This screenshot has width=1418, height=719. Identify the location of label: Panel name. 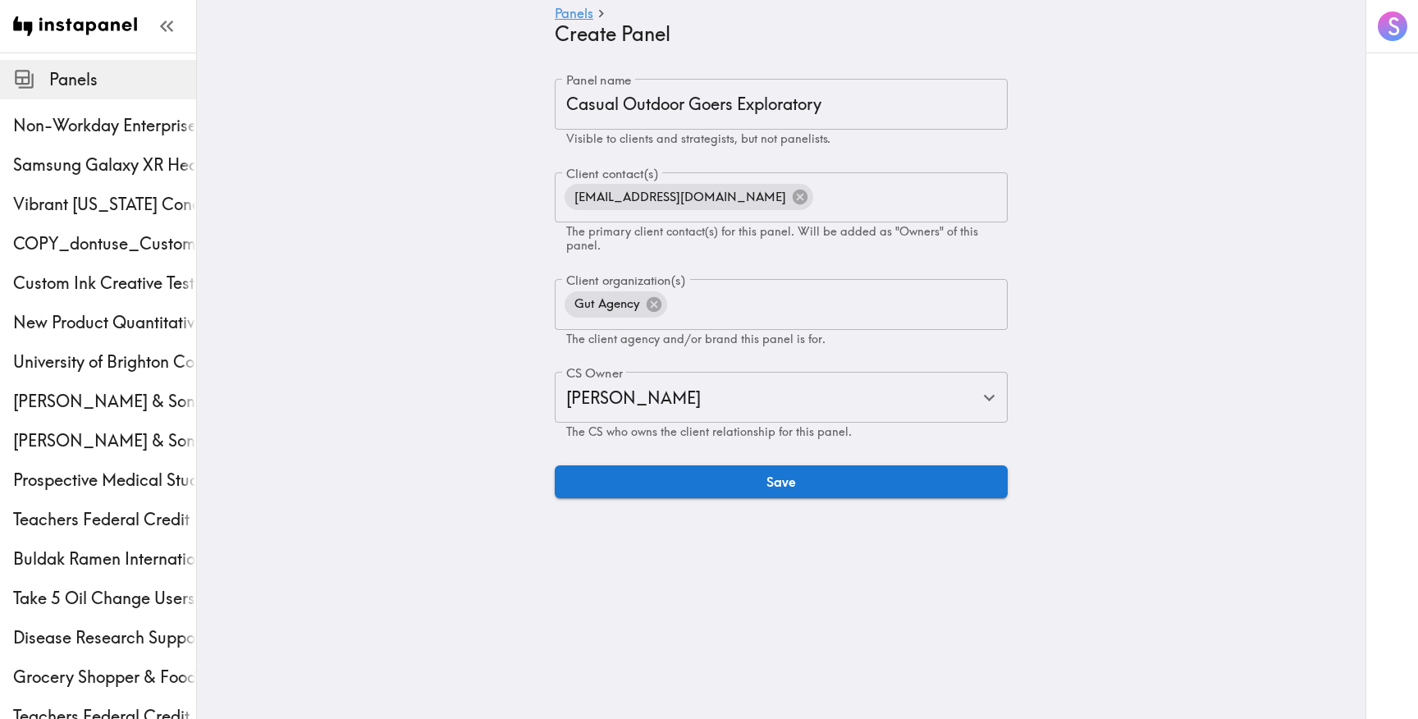
(599, 80).